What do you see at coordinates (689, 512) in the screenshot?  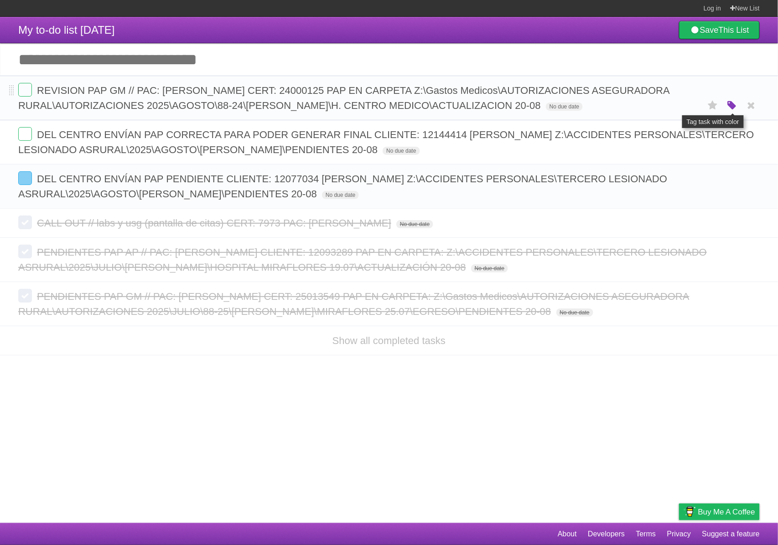 I see `img: Buy me a coffee` at bounding box center [689, 512].